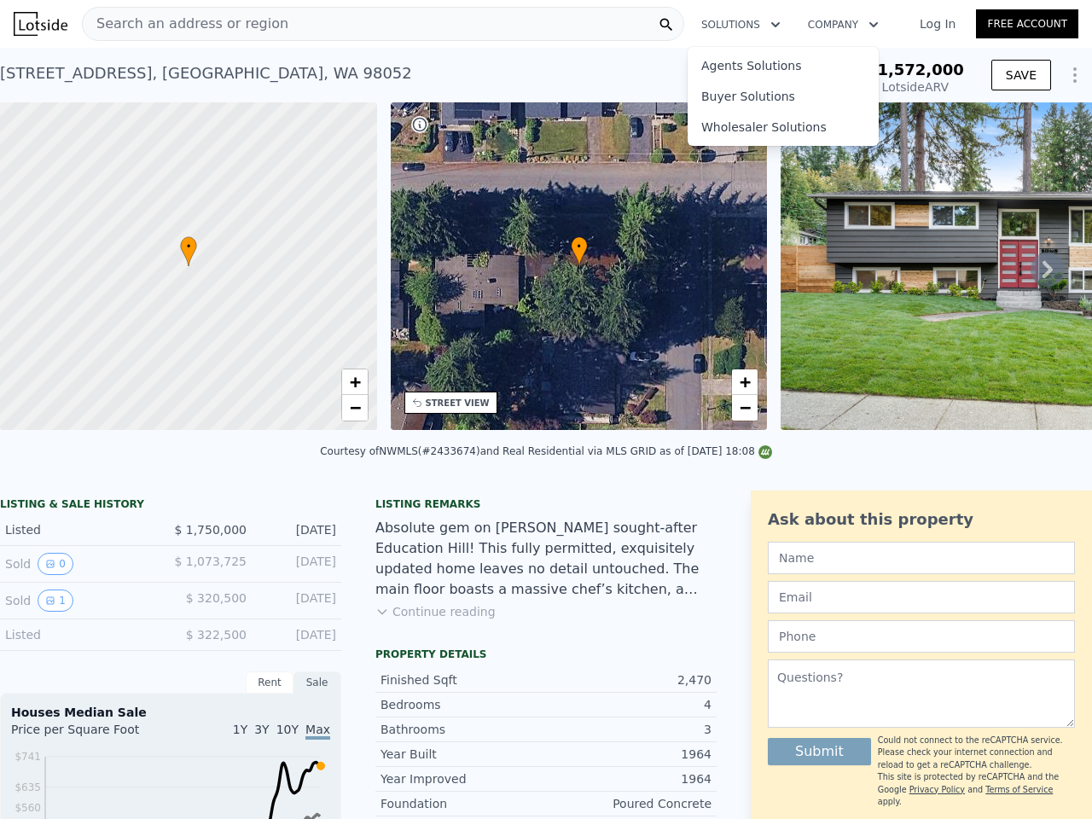 The image size is (1092, 819). I want to click on tspan: $741, so click(27, 757).